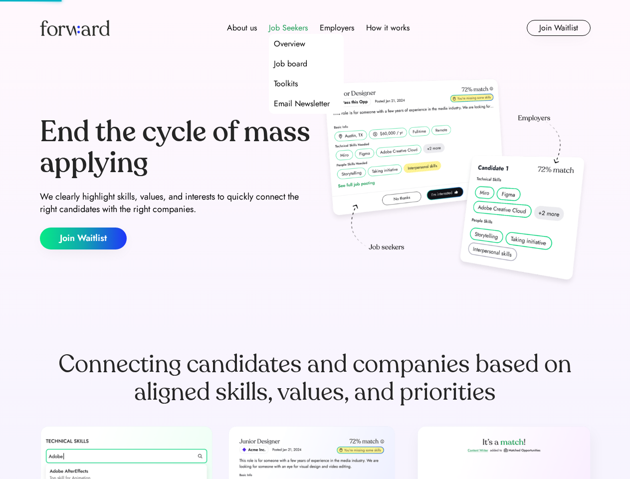  Describe the element at coordinates (455, 183) in the screenshot. I see `img: hero-image.png` at that location.